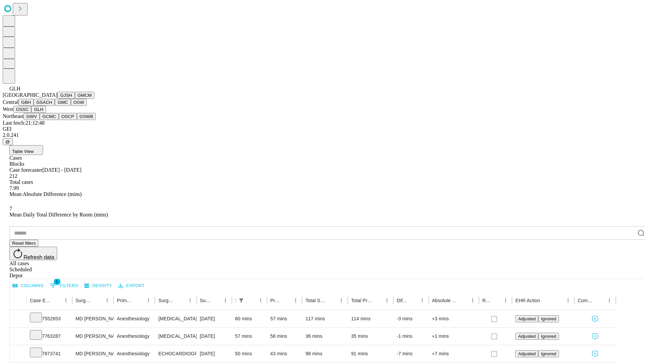 Image resolution: width=645 pixels, height=363 pixels. Describe the element at coordinates (49, 318) in the screenshot. I see `div: 7552853` at that location.